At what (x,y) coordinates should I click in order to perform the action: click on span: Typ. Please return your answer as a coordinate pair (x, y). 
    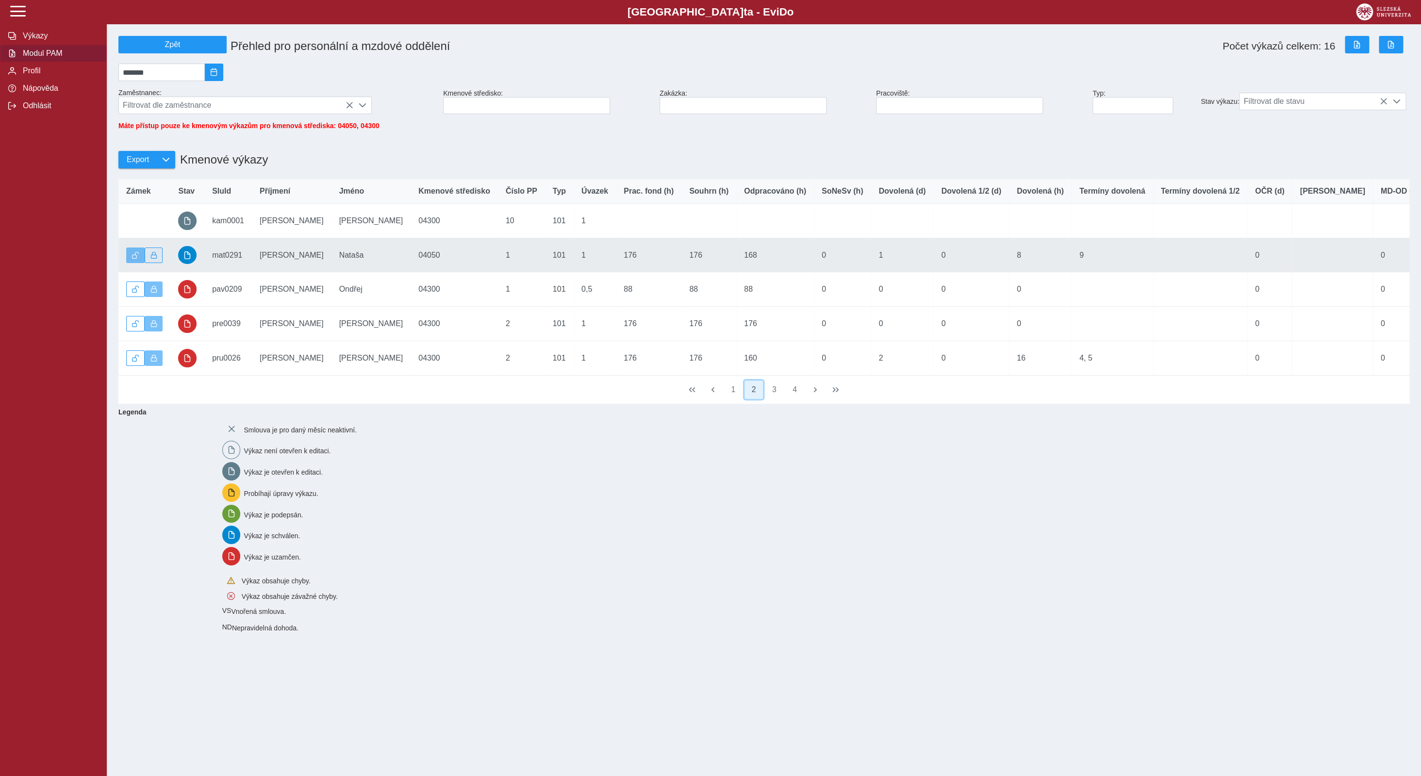
    Looking at the image, I should click on (559, 191).